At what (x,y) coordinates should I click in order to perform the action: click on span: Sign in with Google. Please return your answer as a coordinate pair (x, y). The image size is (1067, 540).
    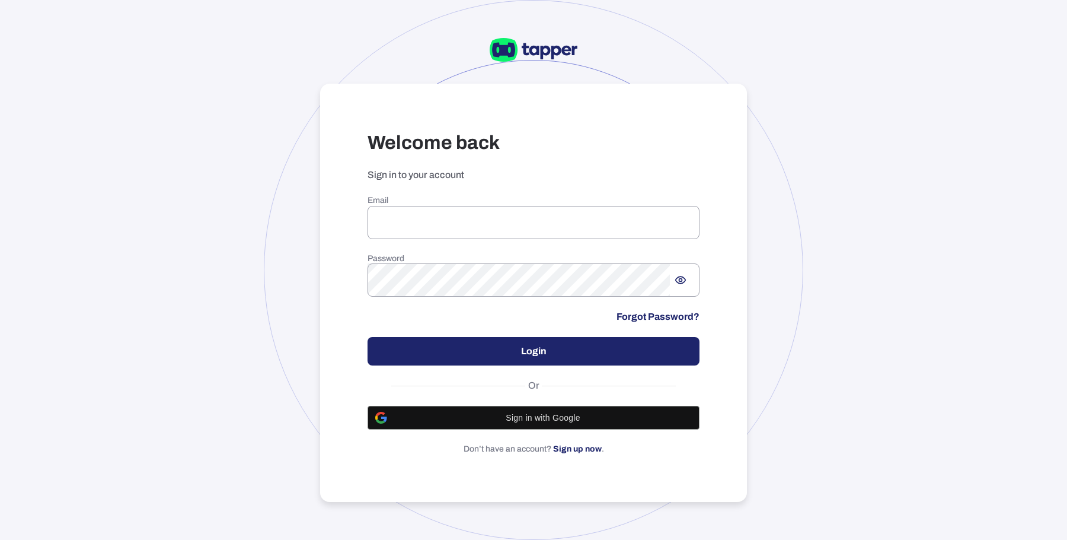
    Looking at the image, I should click on (543, 417).